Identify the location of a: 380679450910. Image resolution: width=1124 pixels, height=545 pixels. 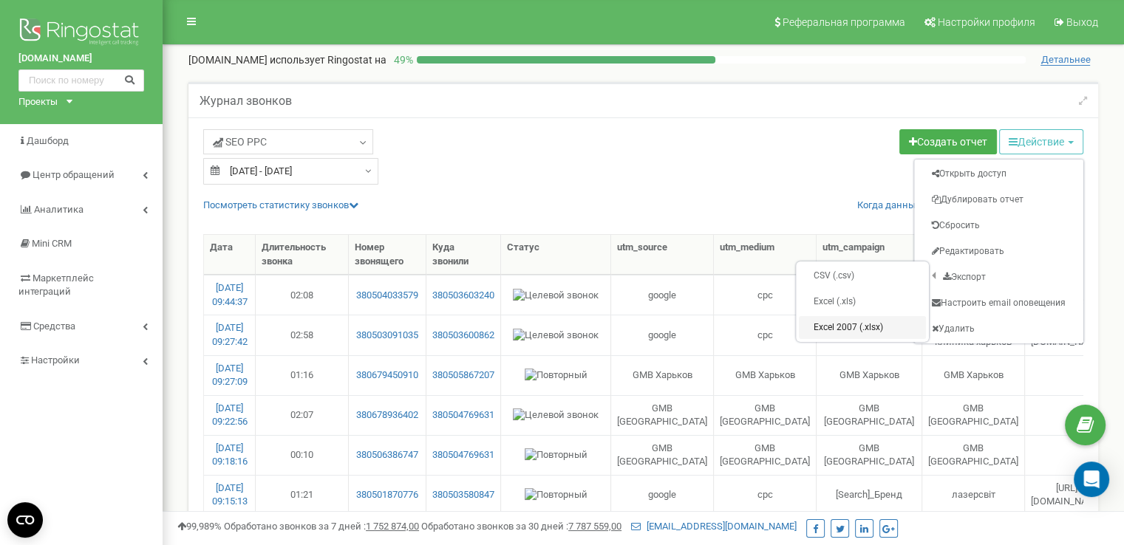
(387, 375).